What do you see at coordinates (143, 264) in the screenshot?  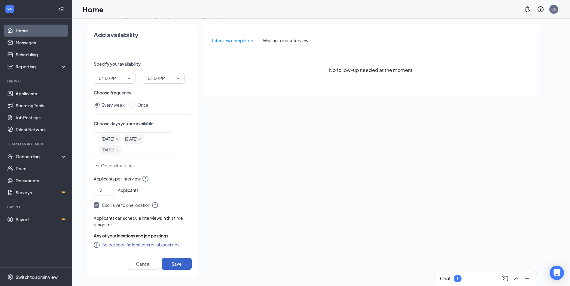 I see `button: Cancel` at bounding box center [143, 264].